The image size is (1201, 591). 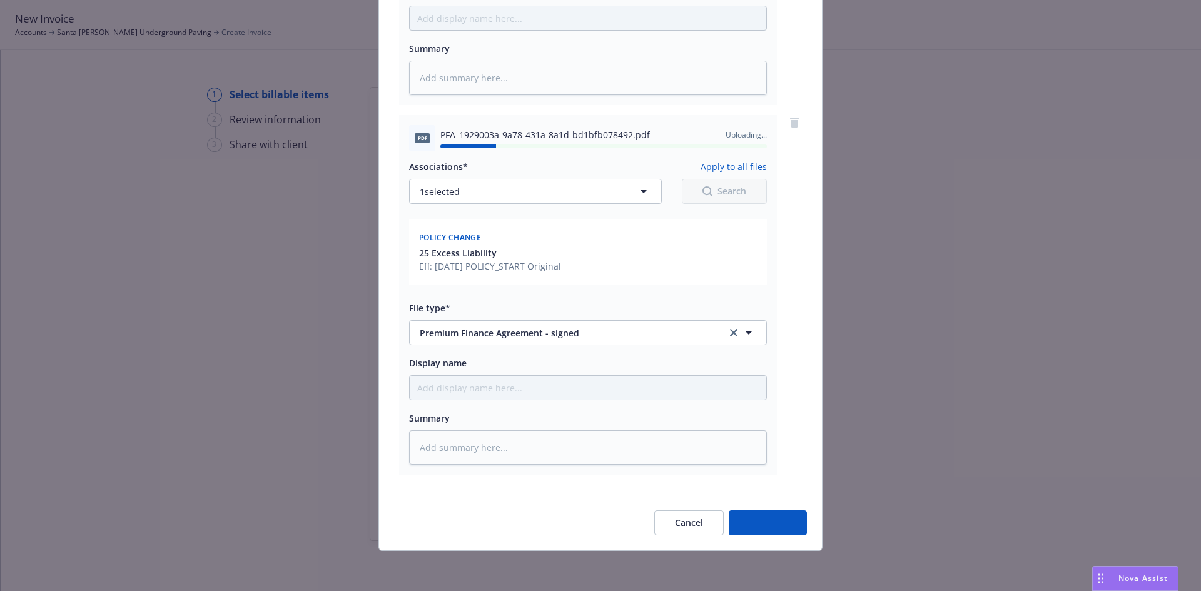 I want to click on a: clear selection, so click(x=733, y=333).